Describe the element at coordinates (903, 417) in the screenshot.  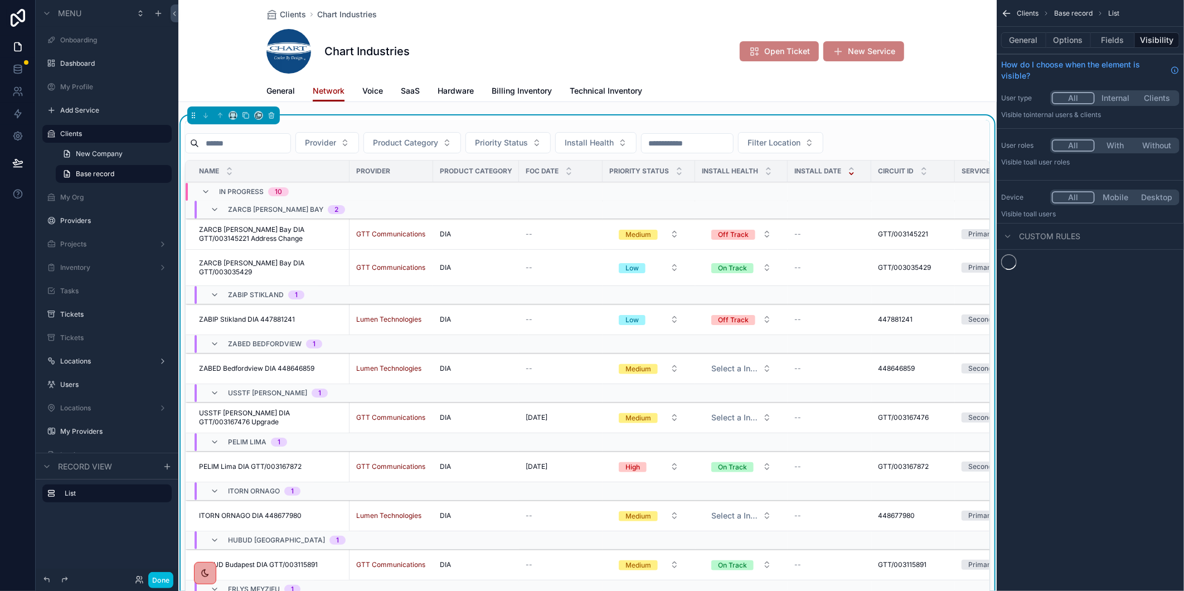
I see `span: GTT/003167476` at that location.